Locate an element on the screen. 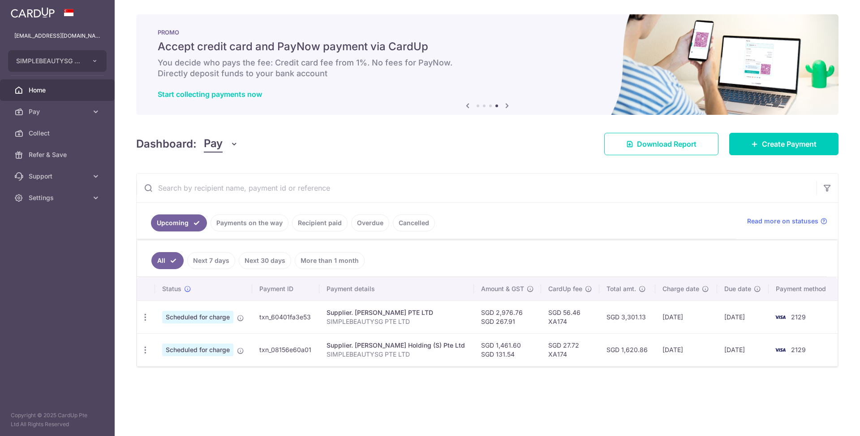  td: SGD 1,461.60 SGD 131.54 is located at coordinates (508, 349).